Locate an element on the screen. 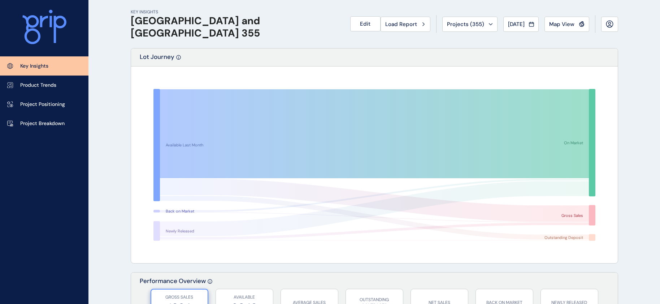  button: Load Report is located at coordinates (406, 24).